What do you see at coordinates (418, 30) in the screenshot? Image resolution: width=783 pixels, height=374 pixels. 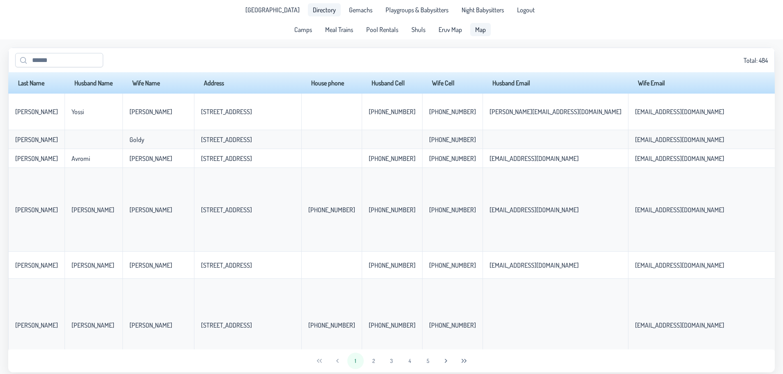 I see `li: Shuls` at bounding box center [418, 30].